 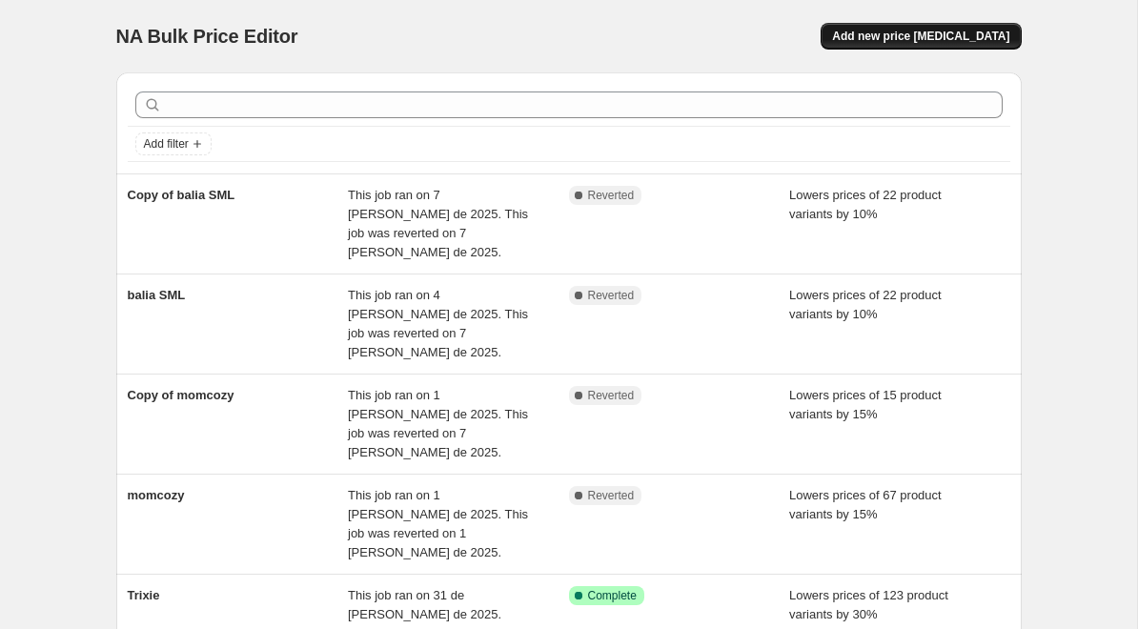 What do you see at coordinates (166, 144) in the screenshot?
I see `span: Add filter` at bounding box center [166, 144].